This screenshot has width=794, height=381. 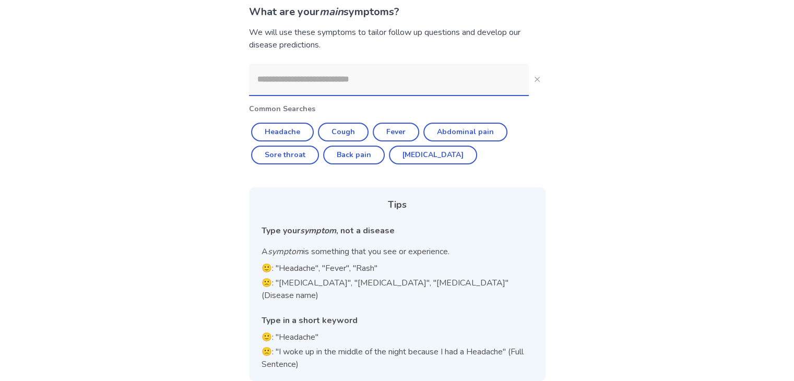 I want to click on button: Cough, so click(x=343, y=132).